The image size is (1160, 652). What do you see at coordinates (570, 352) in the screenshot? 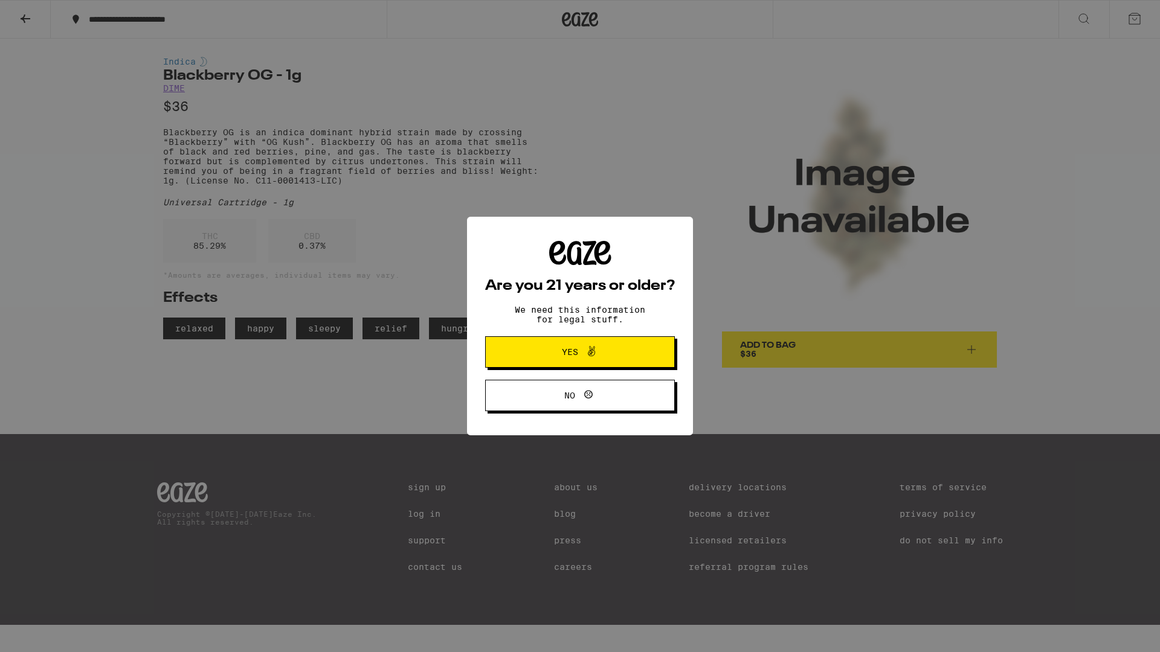
I see `span: Yes` at bounding box center [570, 352].